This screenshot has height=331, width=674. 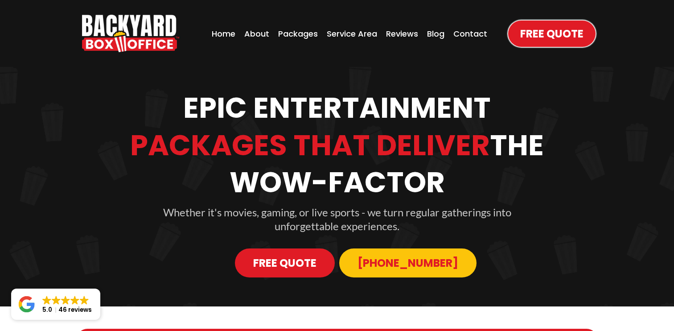 What do you see at coordinates (298, 33) in the screenshot?
I see `div: Packages` at bounding box center [298, 33].